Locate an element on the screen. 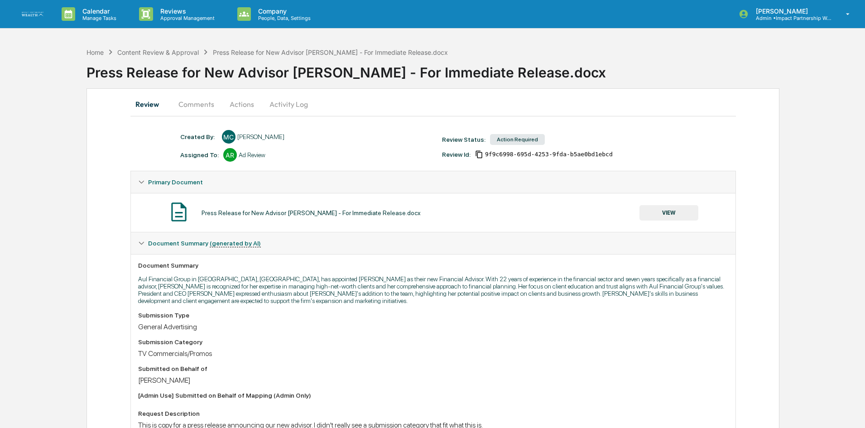 Image resolution: width=865 pixels, height=428 pixels. p: Company is located at coordinates (283, 11).